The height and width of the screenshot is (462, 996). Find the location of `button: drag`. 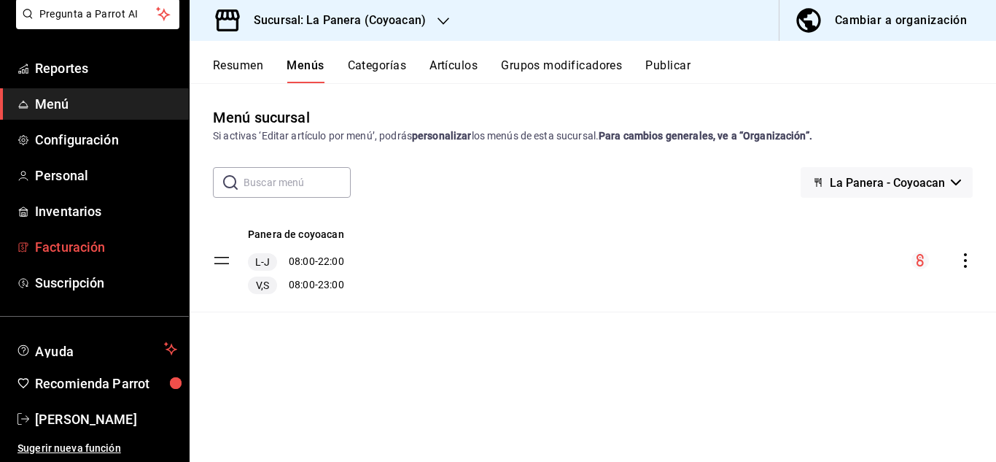

button: drag is located at coordinates (222, 260).